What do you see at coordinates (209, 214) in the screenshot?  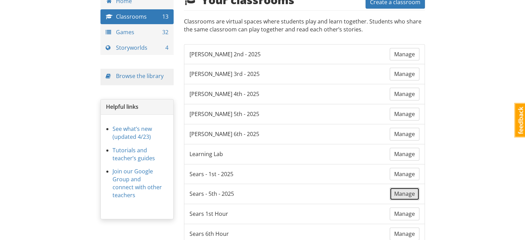 I see `span: Sears 1st Hour` at bounding box center [209, 214].